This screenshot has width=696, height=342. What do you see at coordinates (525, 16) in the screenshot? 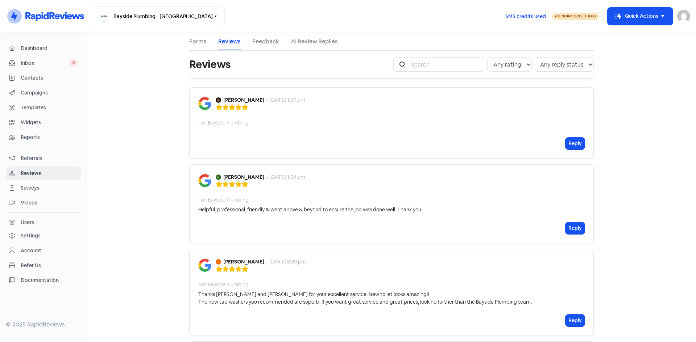
I see `span: SMS credits used` at bounding box center [525, 16].